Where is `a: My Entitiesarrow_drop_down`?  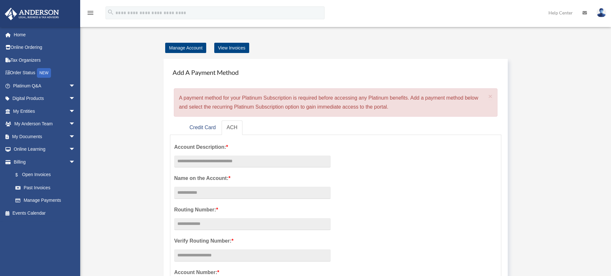
a: My Entitiesarrow_drop_down is located at coordinates (45, 111).